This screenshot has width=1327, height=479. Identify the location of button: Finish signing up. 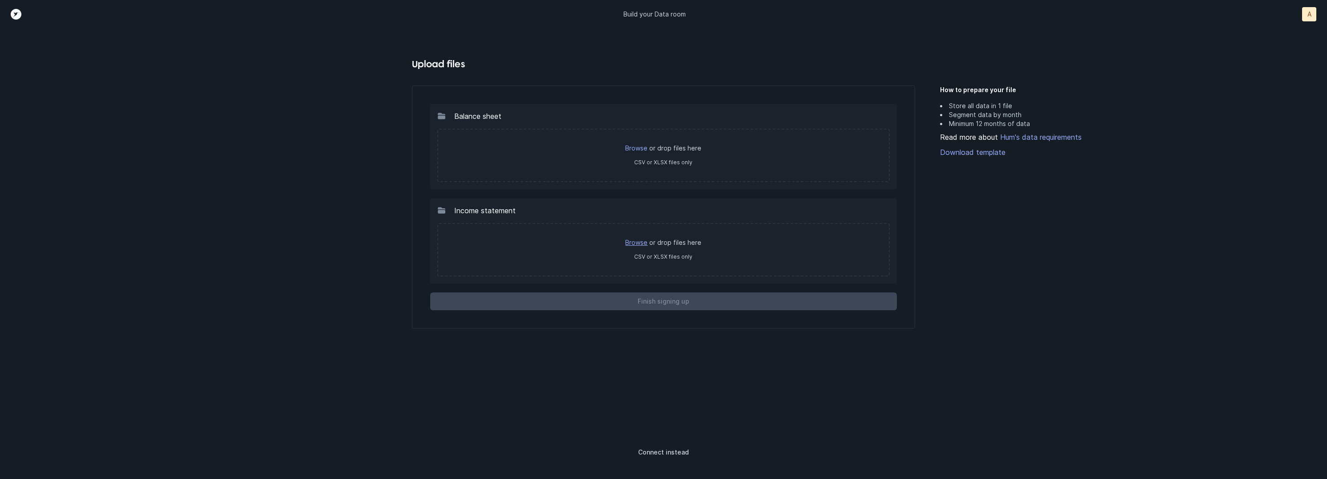
(664, 302).